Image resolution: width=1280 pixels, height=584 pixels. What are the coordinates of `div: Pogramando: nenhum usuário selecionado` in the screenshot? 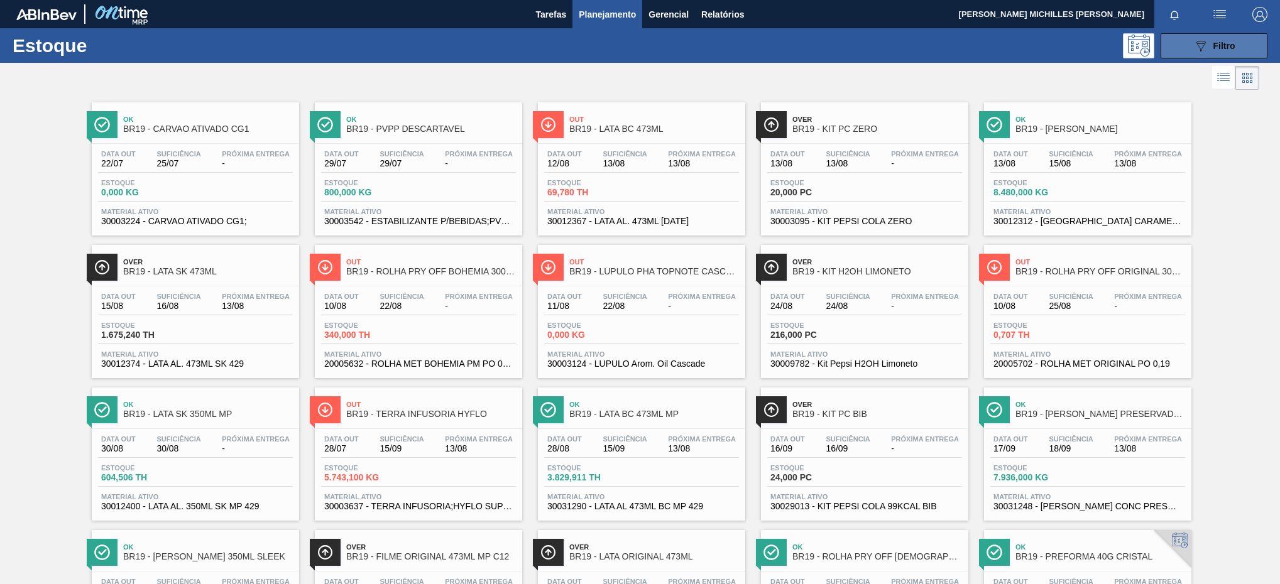 It's located at (1138, 46).